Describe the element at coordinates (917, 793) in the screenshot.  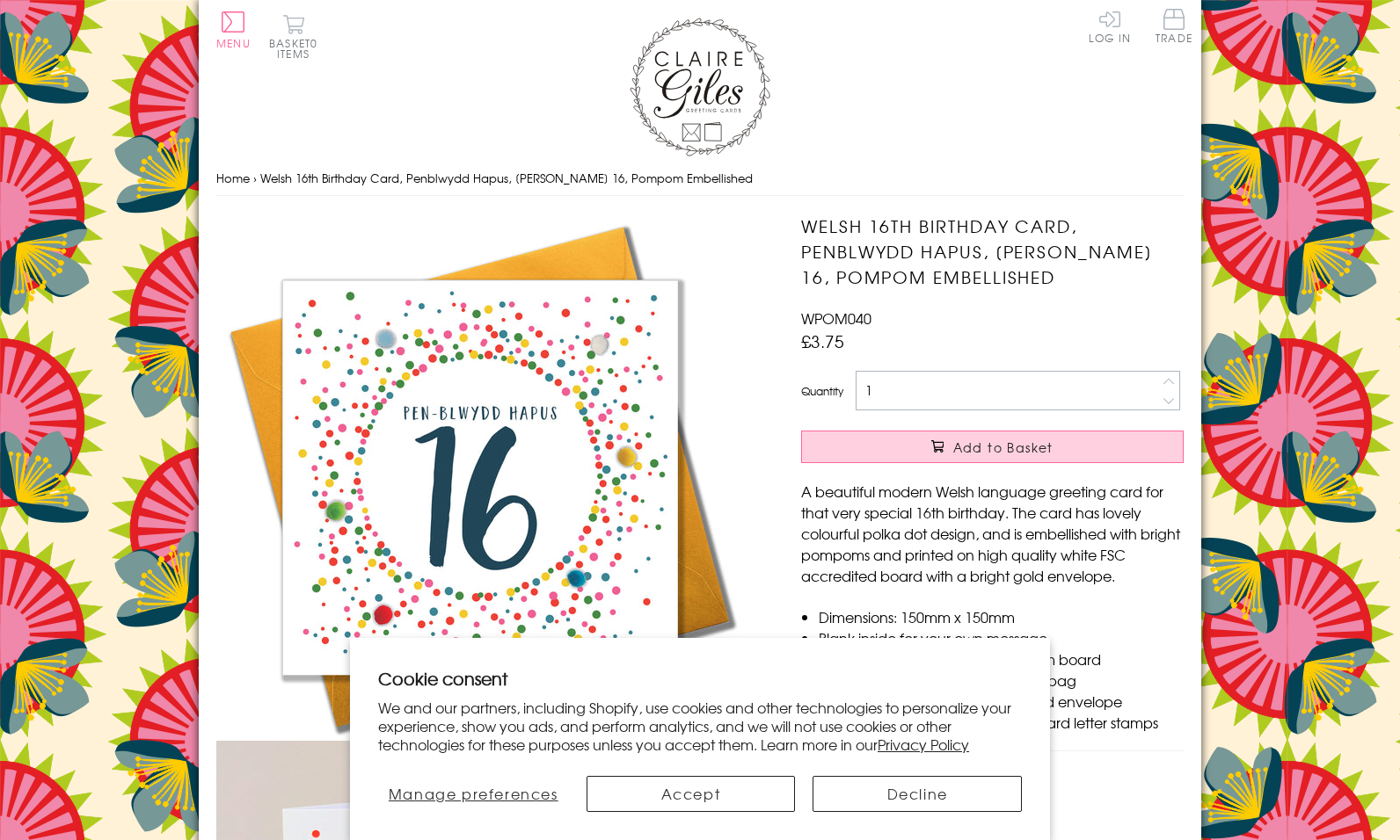
I see `button: Decline` at that location.